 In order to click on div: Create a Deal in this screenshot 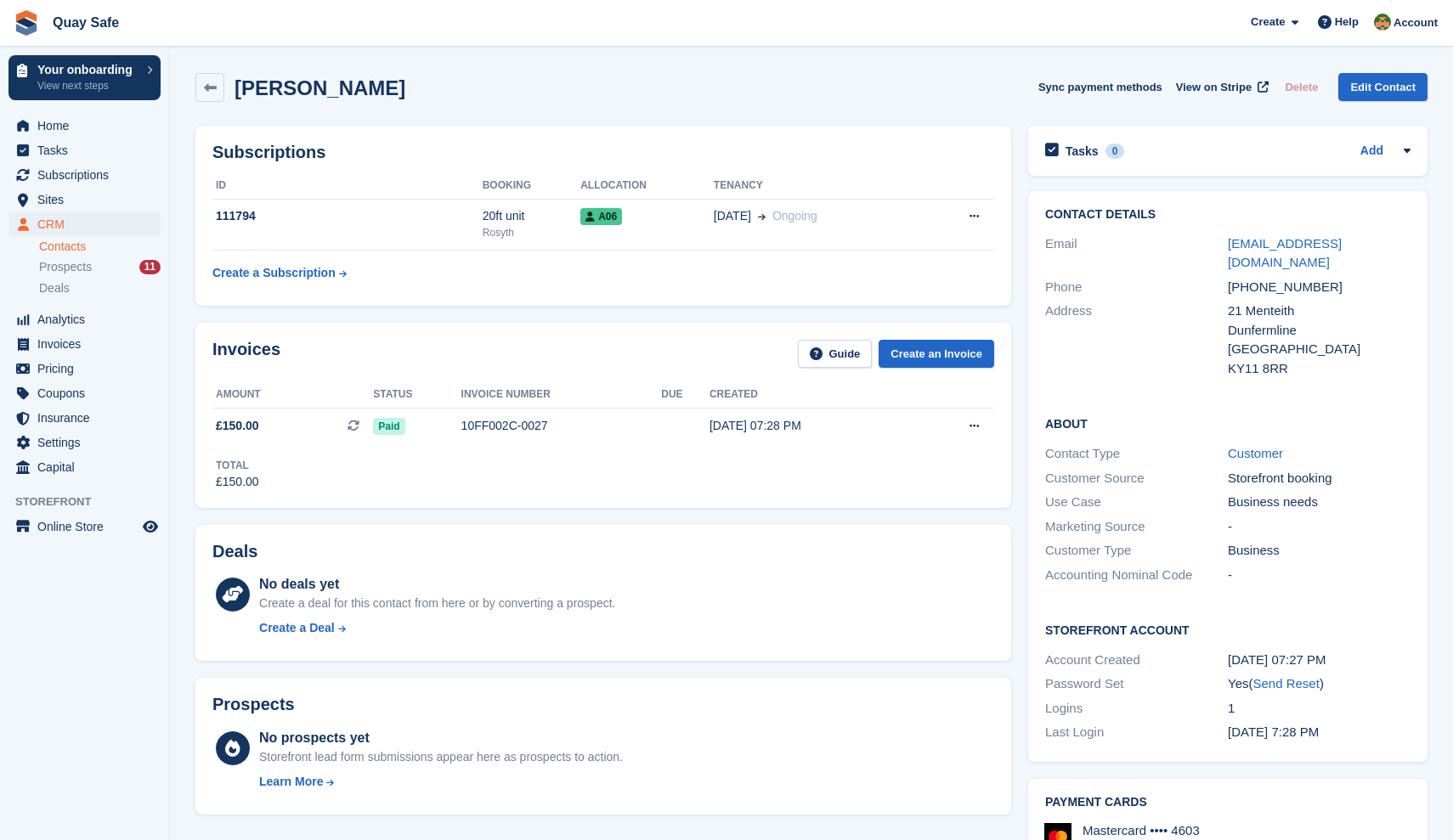, I will do `click(296, 628)`.